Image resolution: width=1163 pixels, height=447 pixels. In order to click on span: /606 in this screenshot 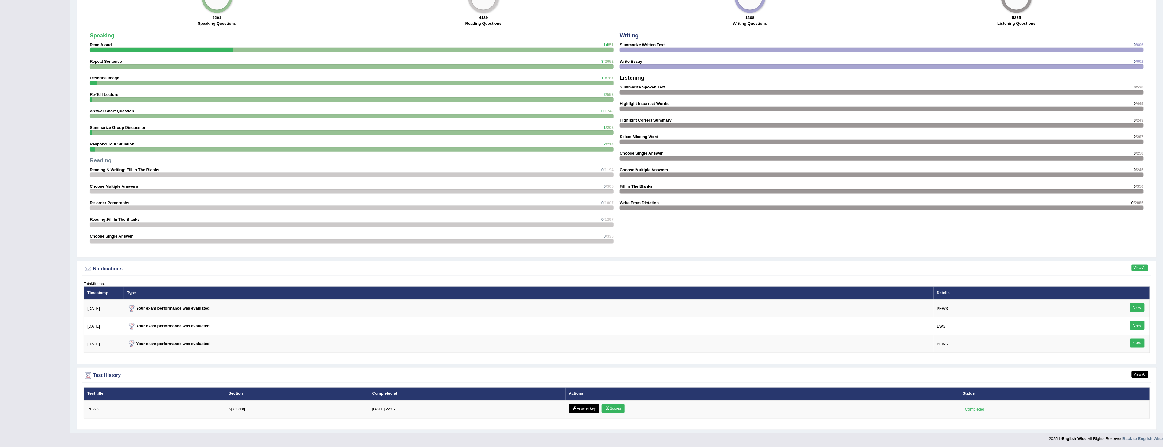, I will do `click(1140, 45)`.